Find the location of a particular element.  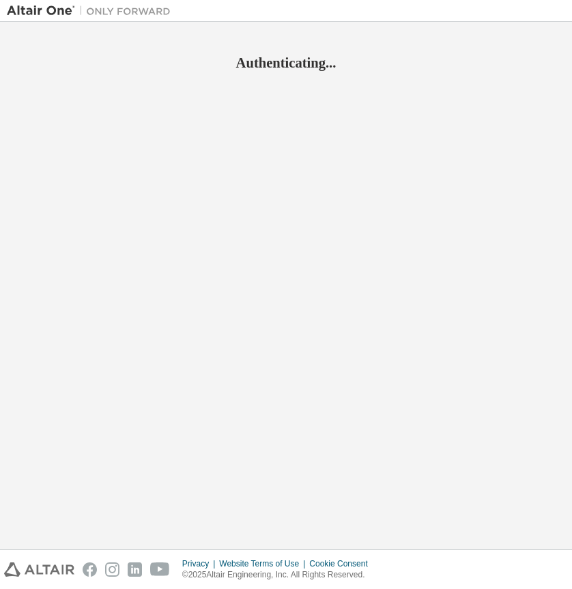

img: instagram.svg is located at coordinates (112, 570).